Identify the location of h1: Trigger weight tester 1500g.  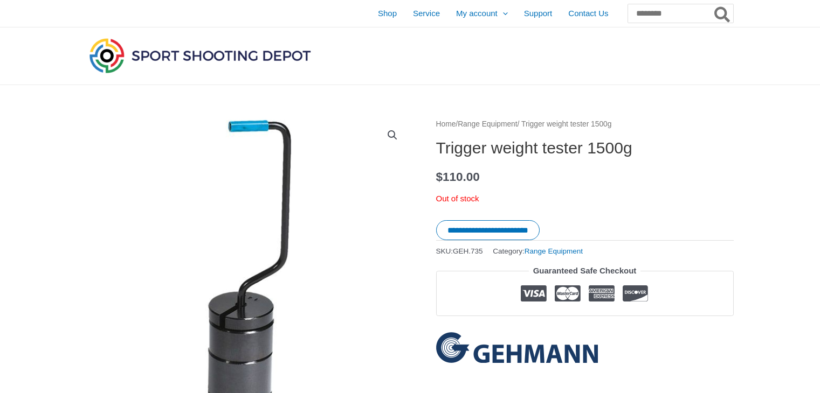
(585, 148).